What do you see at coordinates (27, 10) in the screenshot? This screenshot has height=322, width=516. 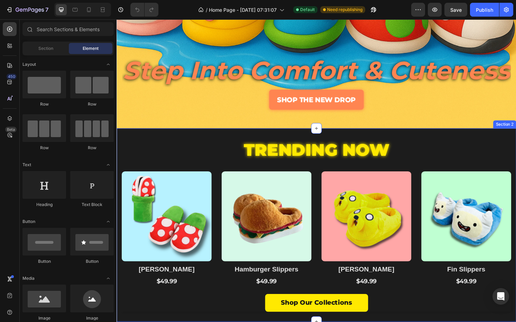 I see `button: 7` at bounding box center [27, 10].